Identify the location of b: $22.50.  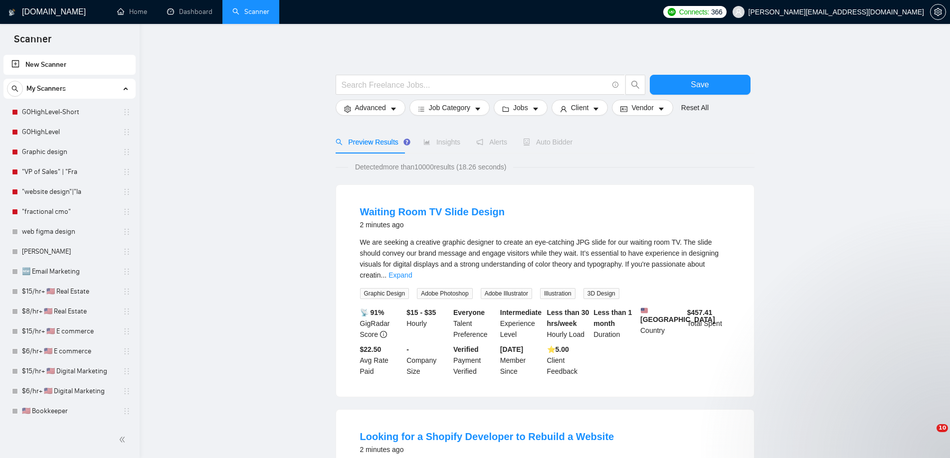
(370, 349).